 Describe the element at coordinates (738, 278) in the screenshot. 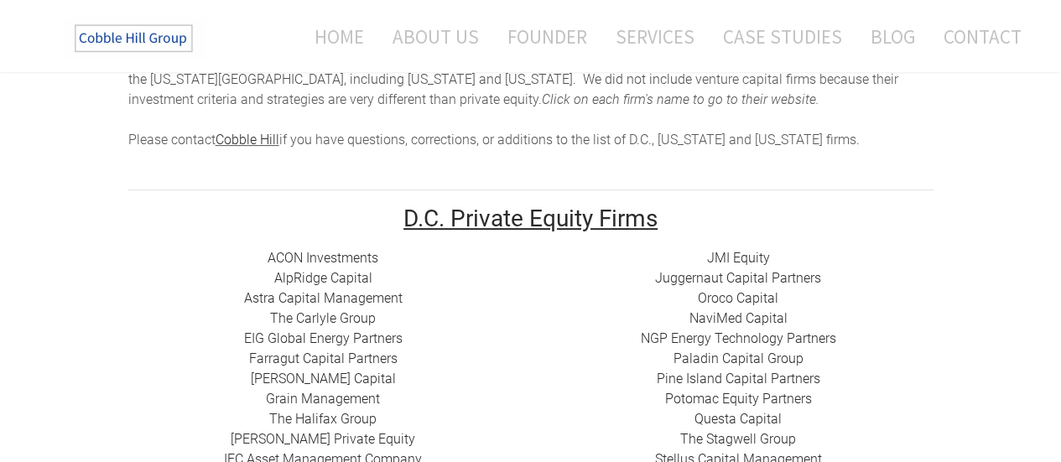

I see `a: Juggernaut Capital Partners` at that location.